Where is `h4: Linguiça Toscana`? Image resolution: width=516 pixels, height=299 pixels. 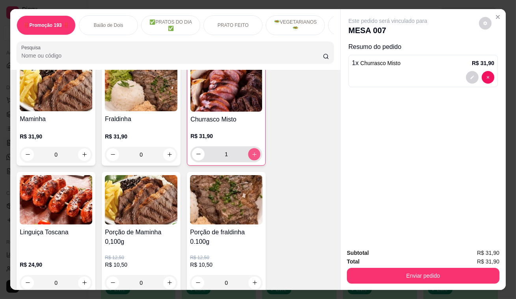 h4: Linguiça Toscana is located at coordinates (56, 232).